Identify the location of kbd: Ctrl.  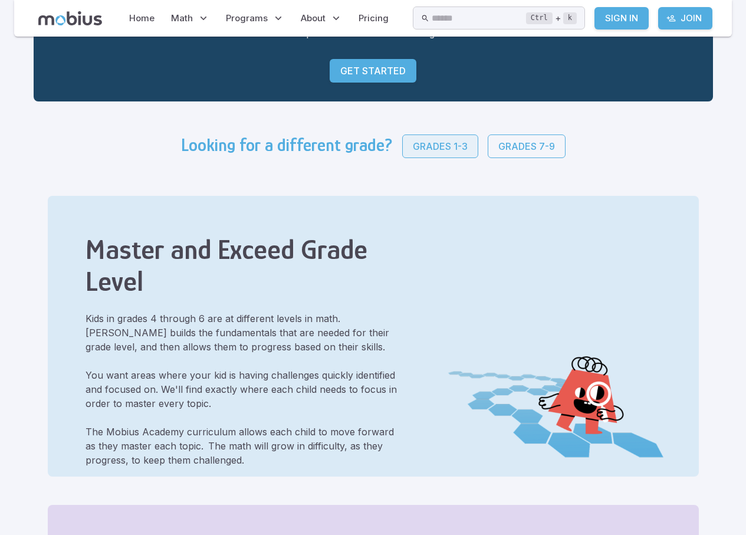
(539, 18).